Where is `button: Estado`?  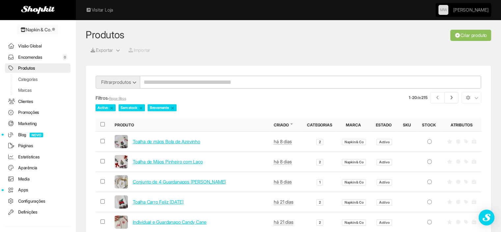 button: Estado is located at coordinates (385, 125).